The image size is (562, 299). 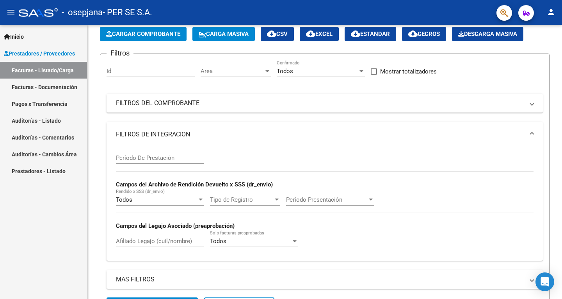 What do you see at coordinates (319, 34) in the screenshot?
I see `button: EXCEL` at bounding box center [319, 34].